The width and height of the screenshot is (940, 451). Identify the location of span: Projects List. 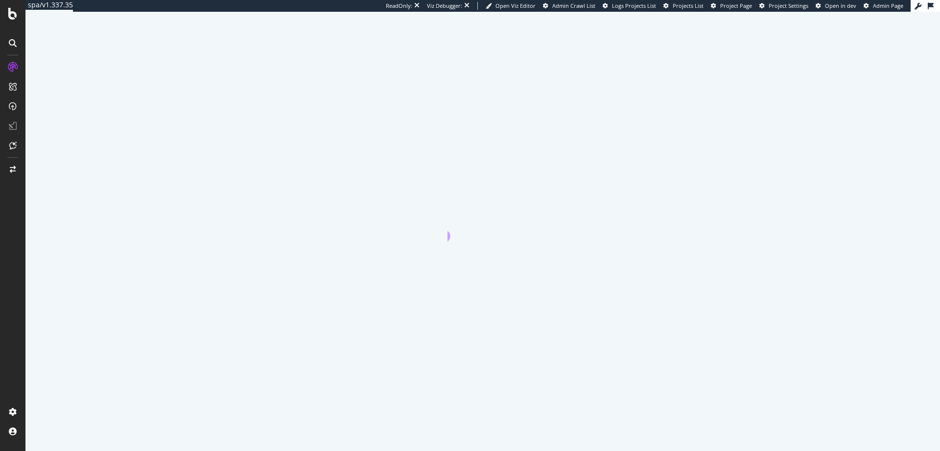
(688, 5).